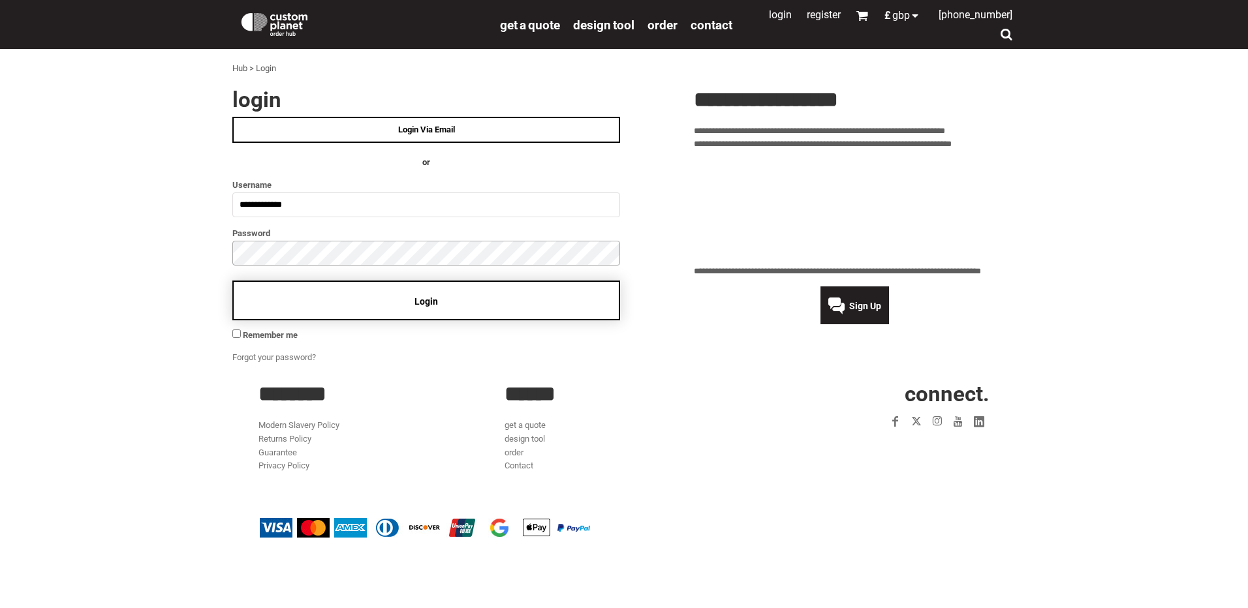  I want to click on div: Login, so click(266, 69).